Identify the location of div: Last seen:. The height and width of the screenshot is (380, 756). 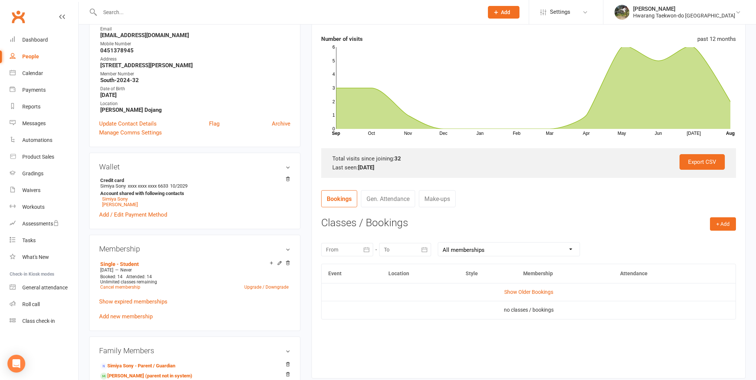
(528, 167).